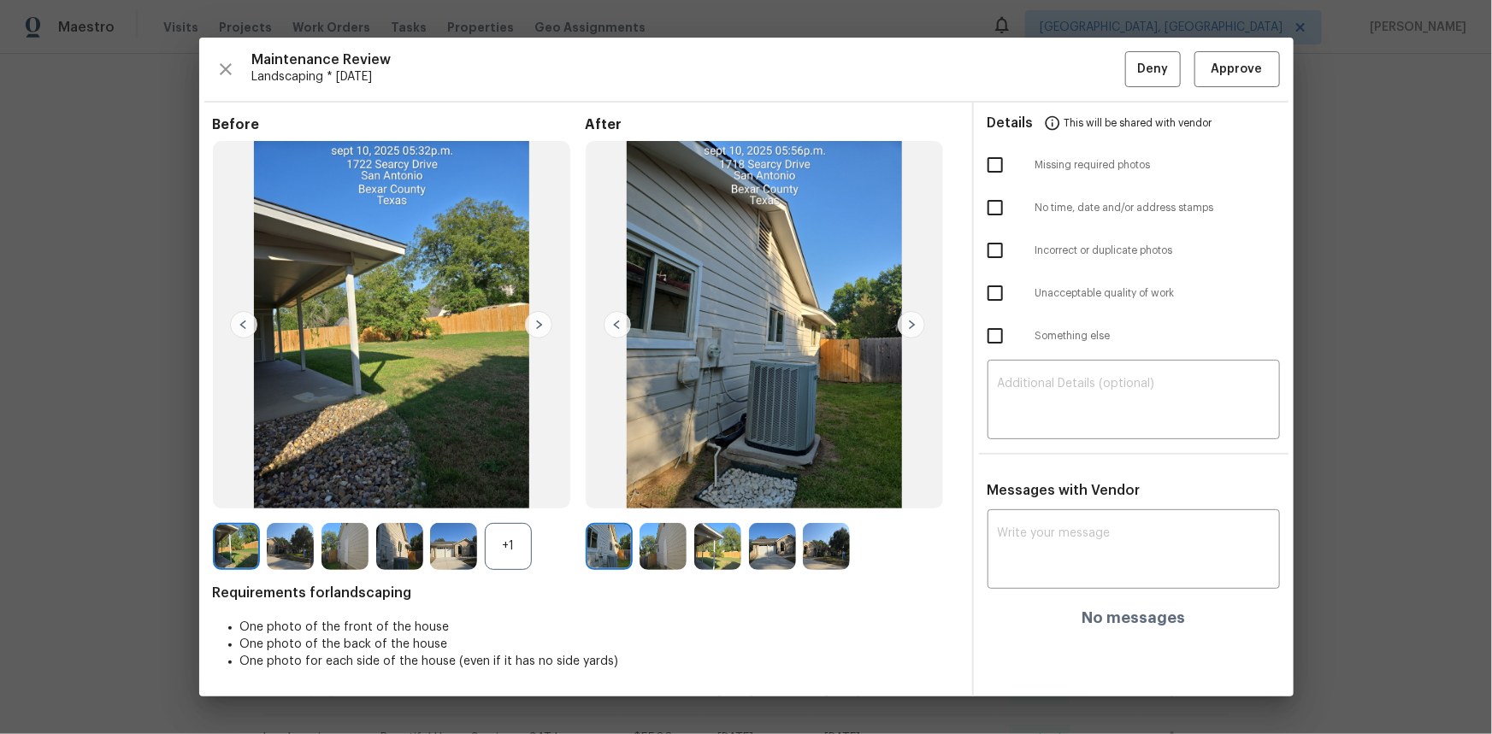  I want to click on div: Incorrect or duplicate photos, so click(1134, 251).